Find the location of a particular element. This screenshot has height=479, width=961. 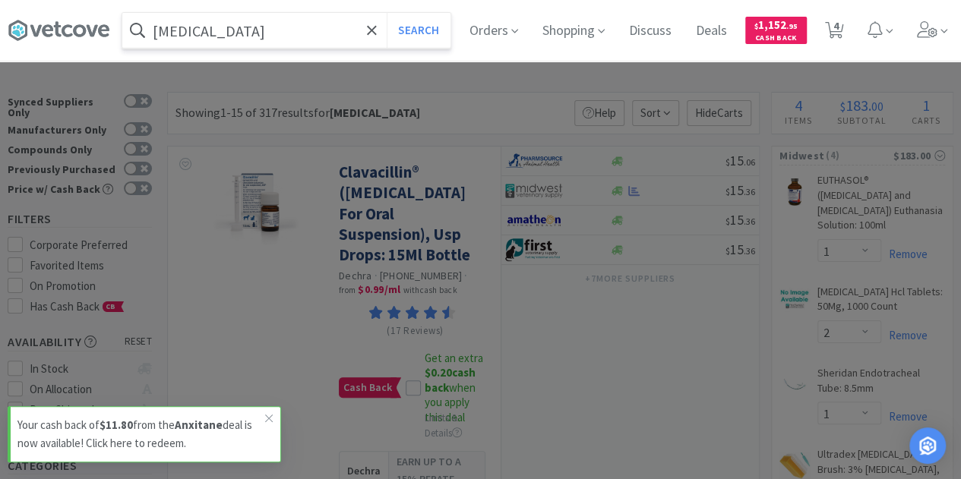

input: Search by item, sku, manufacturer, ingredient, size... is located at coordinates (286, 30).